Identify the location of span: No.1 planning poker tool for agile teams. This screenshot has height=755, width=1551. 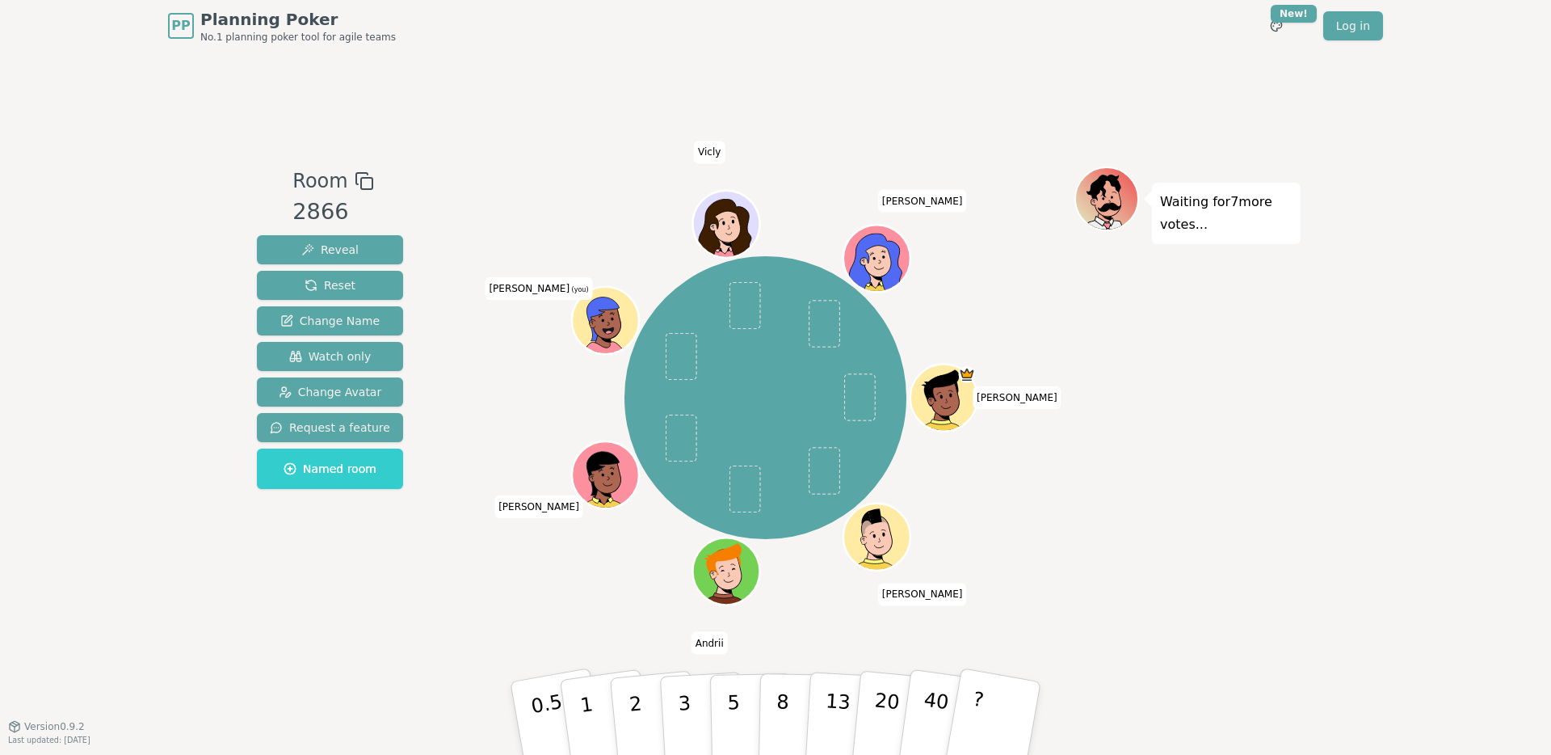
(298, 37).